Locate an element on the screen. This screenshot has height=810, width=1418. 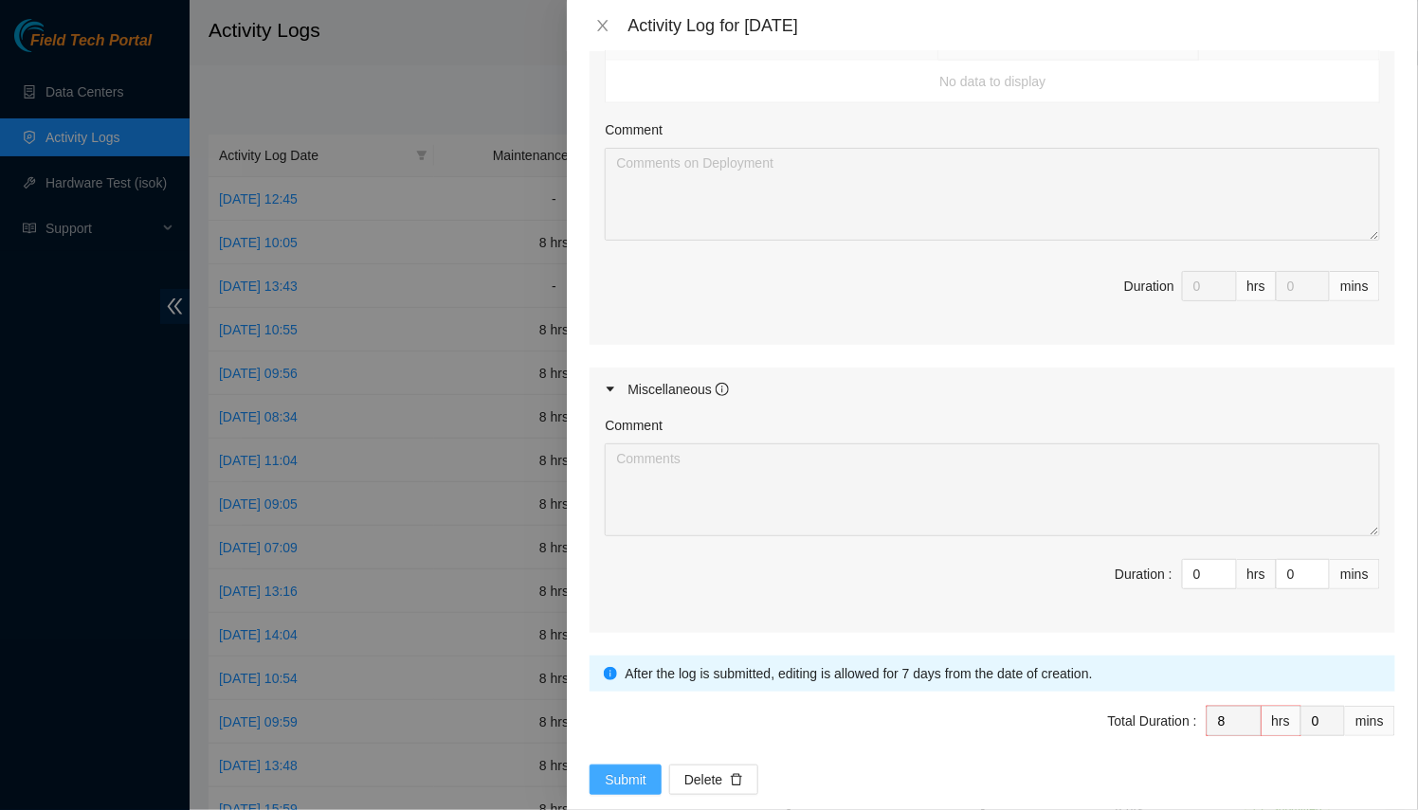
button: Submit is located at coordinates (625, 780).